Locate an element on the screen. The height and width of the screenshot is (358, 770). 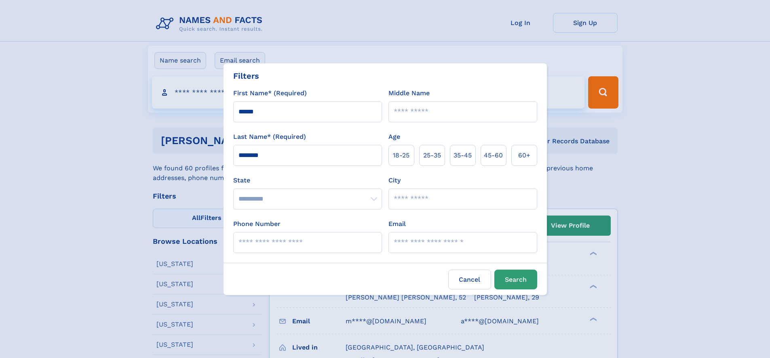
label: City is located at coordinates (394, 181).